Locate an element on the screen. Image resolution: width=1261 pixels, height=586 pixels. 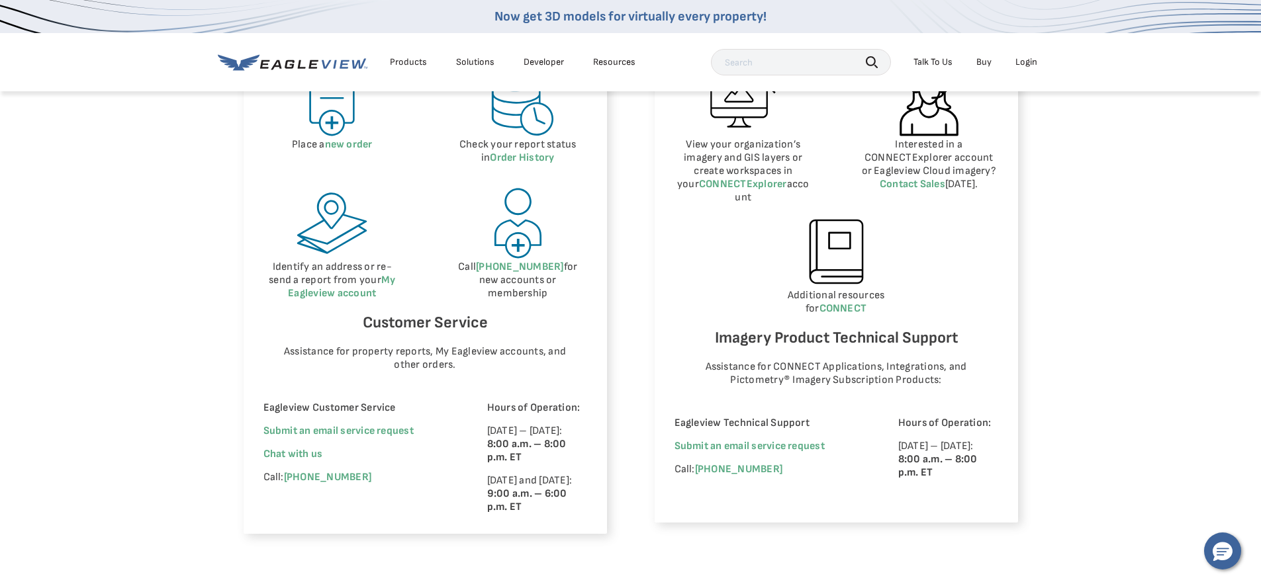
a: Contact Sales is located at coordinates (912, 184).